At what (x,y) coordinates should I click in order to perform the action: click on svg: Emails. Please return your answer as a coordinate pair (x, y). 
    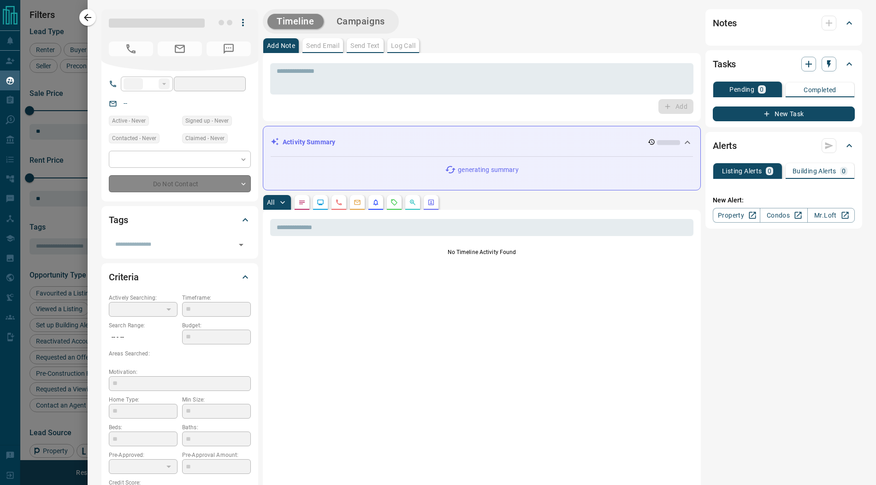
    Looking at the image, I should click on (357, 202).